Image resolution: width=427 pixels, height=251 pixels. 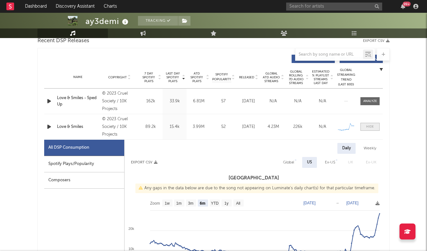 I want to click on span: Released, so click(x=247, y=78).